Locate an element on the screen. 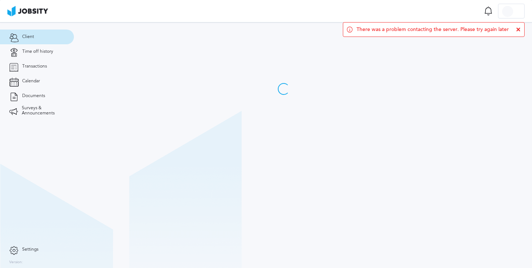 This screenshot has width=532, height=268. span: Time off history is located at coordinates (38, 52).